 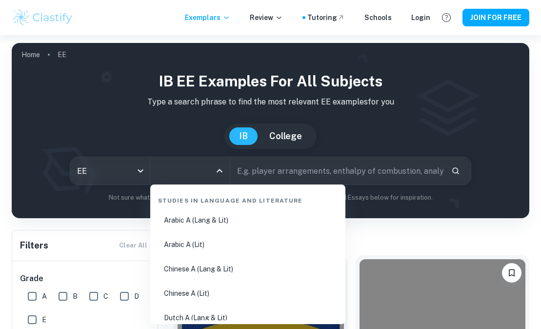 What do you see at coordinates (248, 269) in the screenshot?
I see `li: Chinese A (Lang & Lit)` at bounding box center [248, 269].